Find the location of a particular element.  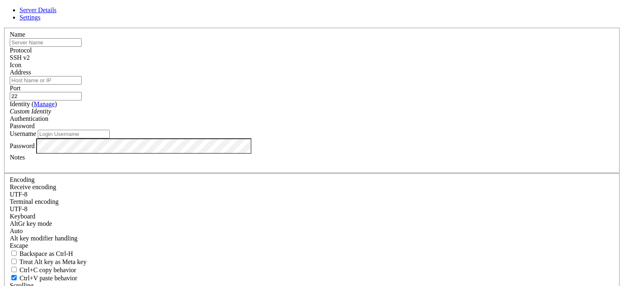

span: Server Details is located at coordinates (38, 10).